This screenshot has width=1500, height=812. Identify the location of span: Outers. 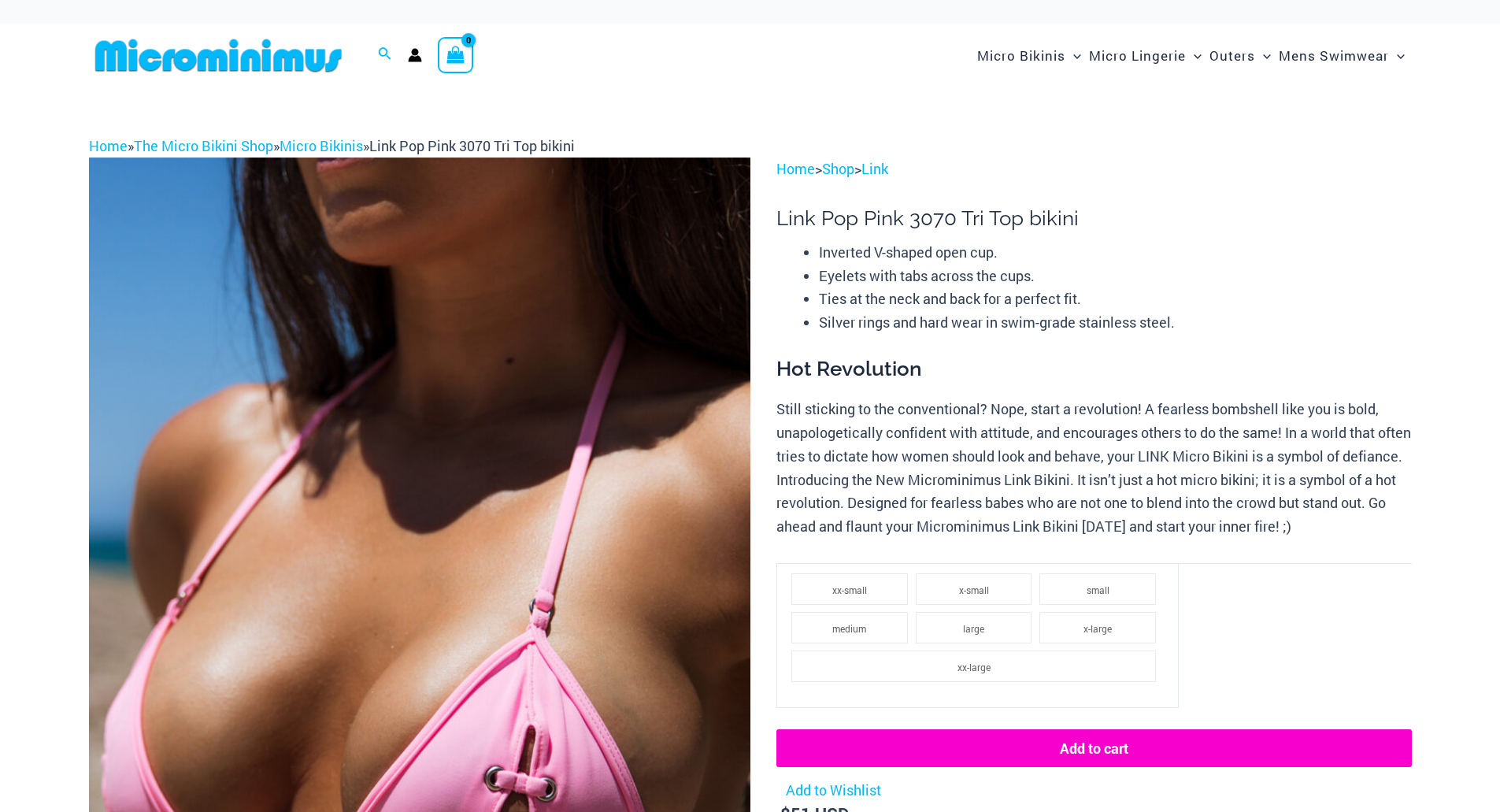
(1232, 56).